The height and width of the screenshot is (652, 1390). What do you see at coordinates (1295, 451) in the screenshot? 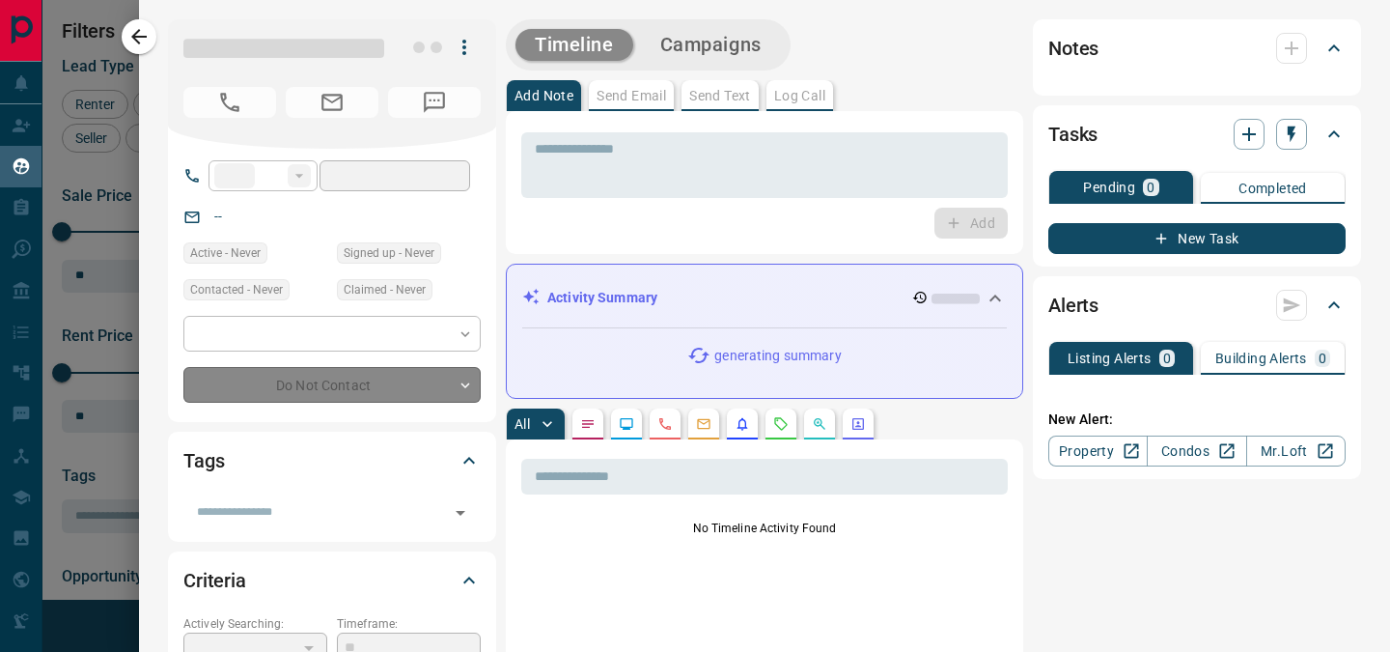
I see `a: Mr.Loft` at bounding box center [1295, 451].